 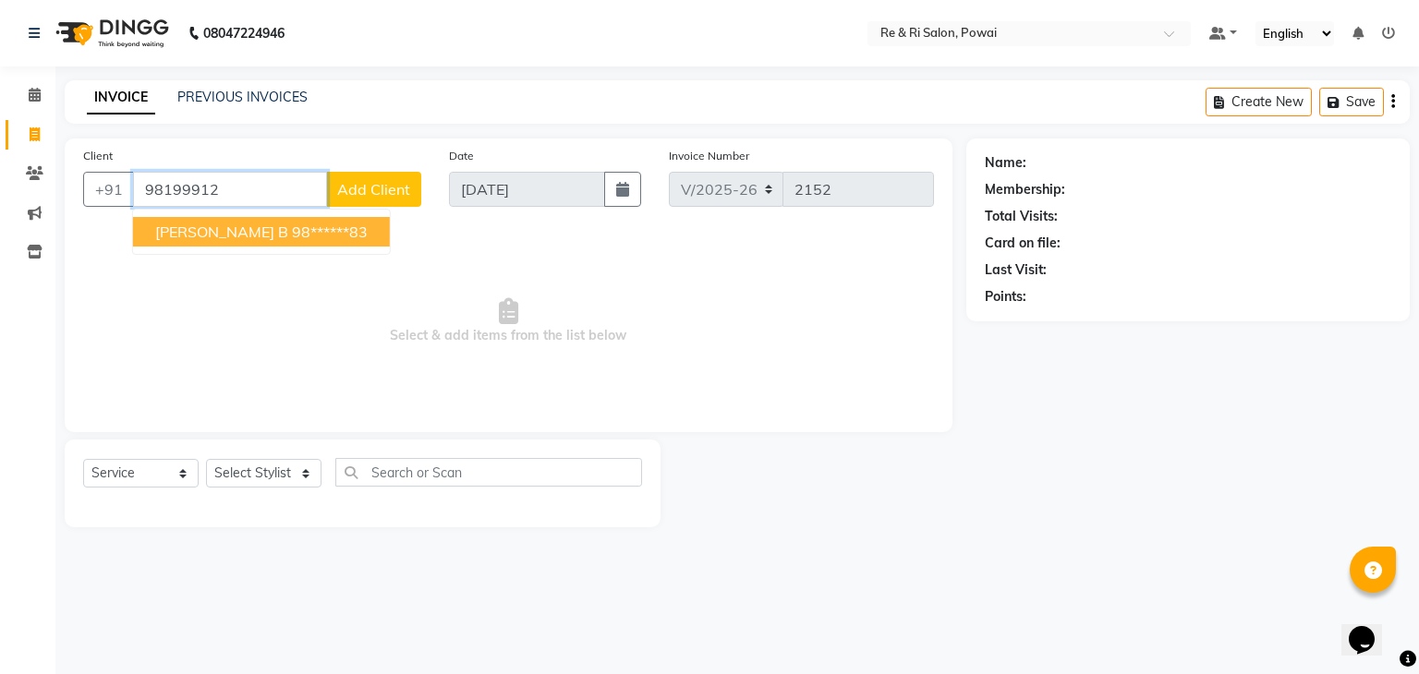 I want to click on img: logo, so click(x=110, y=33).